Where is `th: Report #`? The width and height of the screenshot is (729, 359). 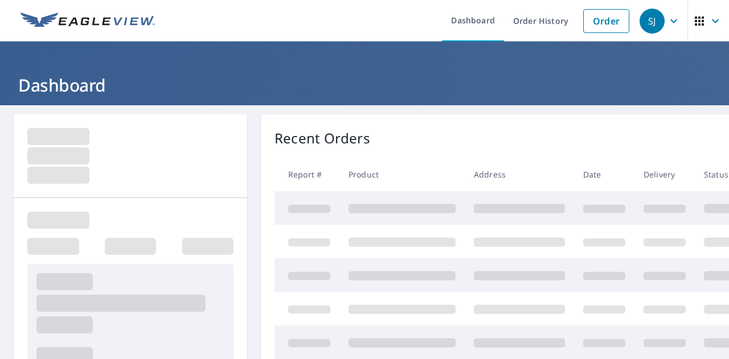
th: Report # is located at coordinates (307, 174).